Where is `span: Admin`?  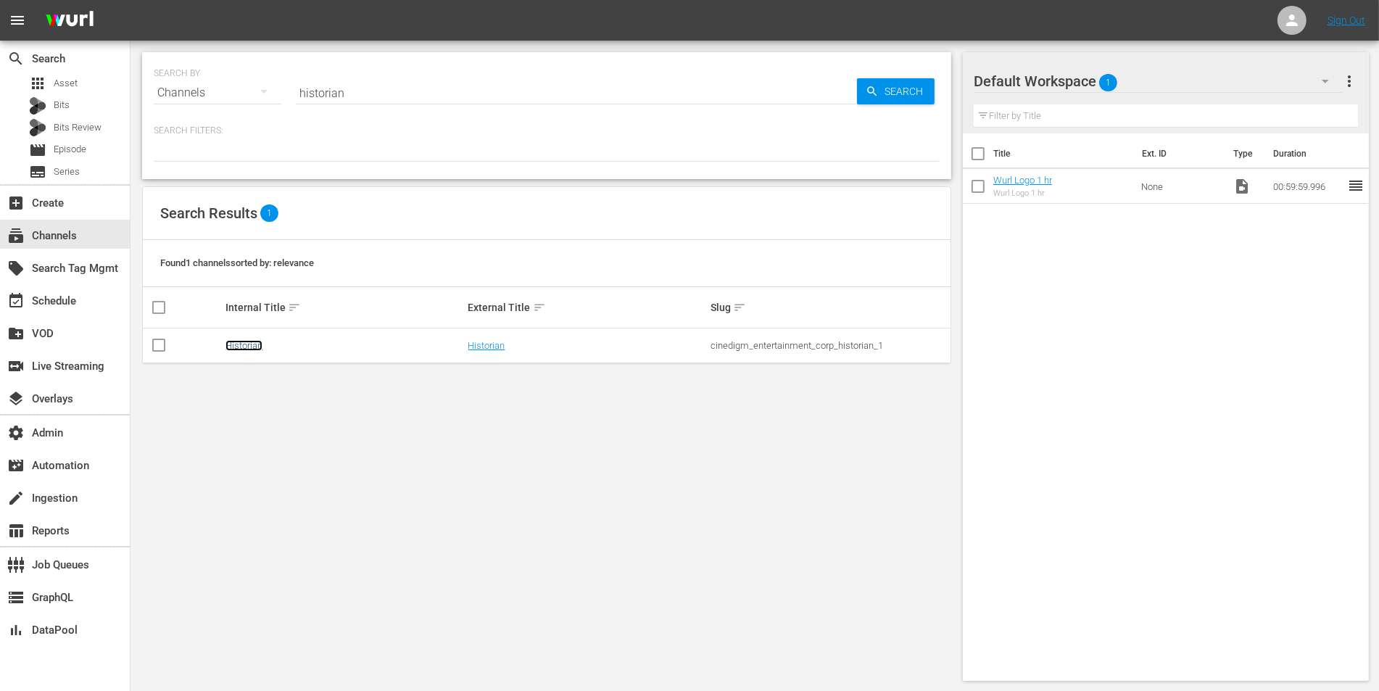
span: Admin is located at coordinates (16, 433).